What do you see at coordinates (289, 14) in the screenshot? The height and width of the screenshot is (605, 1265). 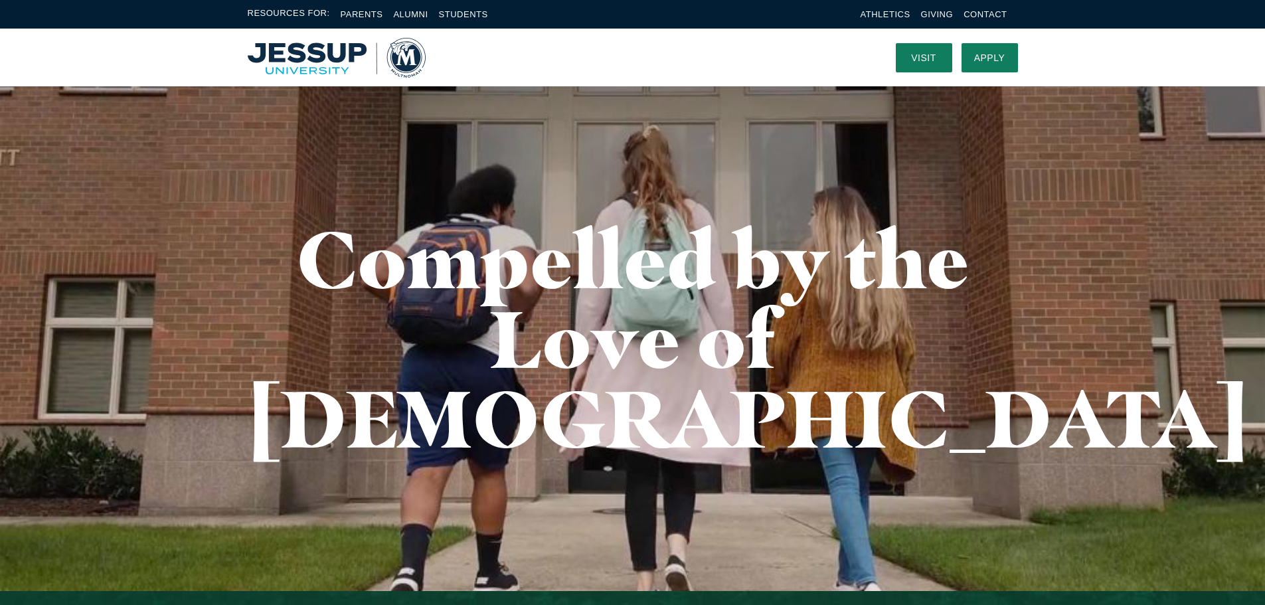 I see `span: Resources For:` at bounding box center [289, 14].